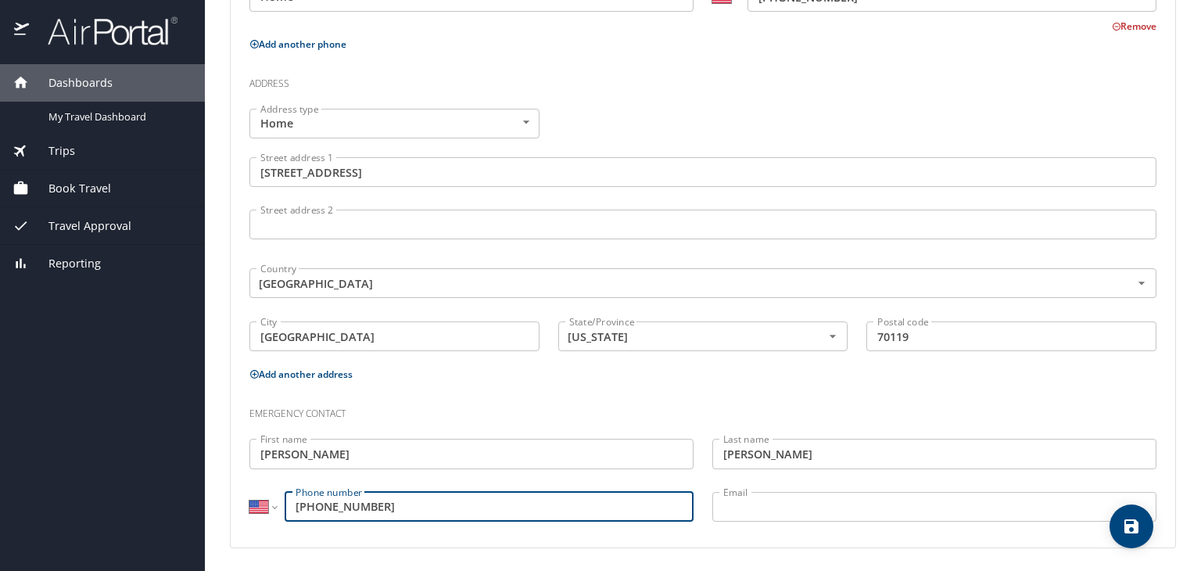 Image resolution: width=1201 pixels, height=571 pixels. What do you see at coordinates (1131, 526) in the screenshot?
I see `button: save` at bounding box center [1131, 526].